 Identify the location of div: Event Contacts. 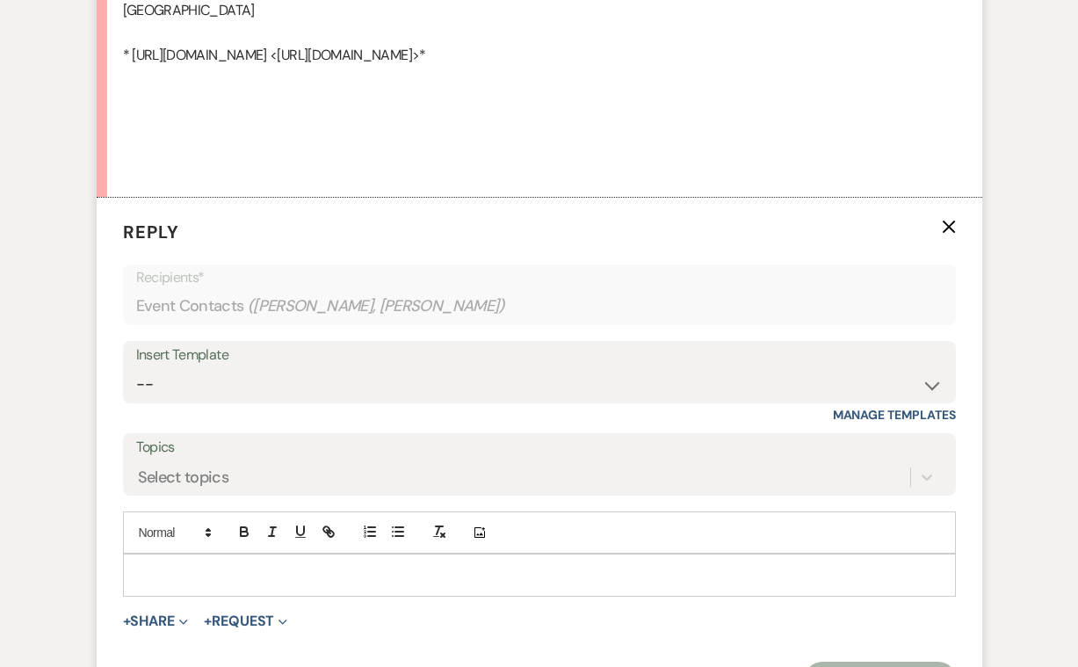
(540, 306).